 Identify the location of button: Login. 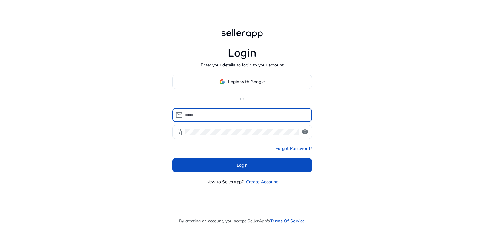
(242, 165).